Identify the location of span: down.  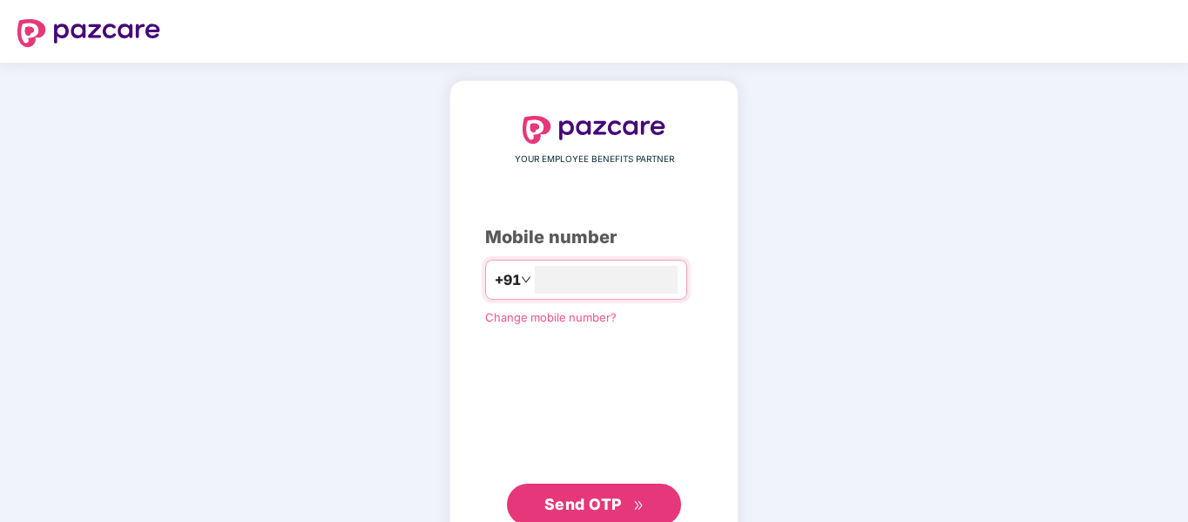
(526, 280).